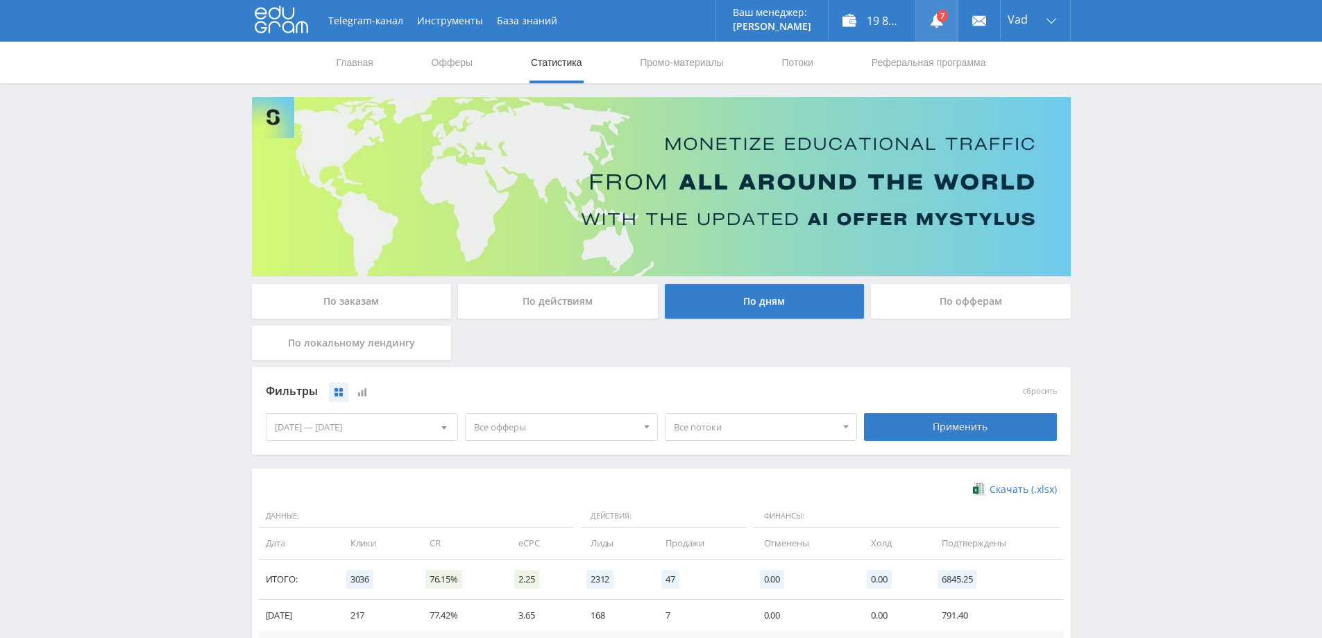 Image resolution: width=1322 pixels, height=638 pixels. Describe the element at coordinates (1017, 19) in the screenshot. I see `span: Vad` at that location.